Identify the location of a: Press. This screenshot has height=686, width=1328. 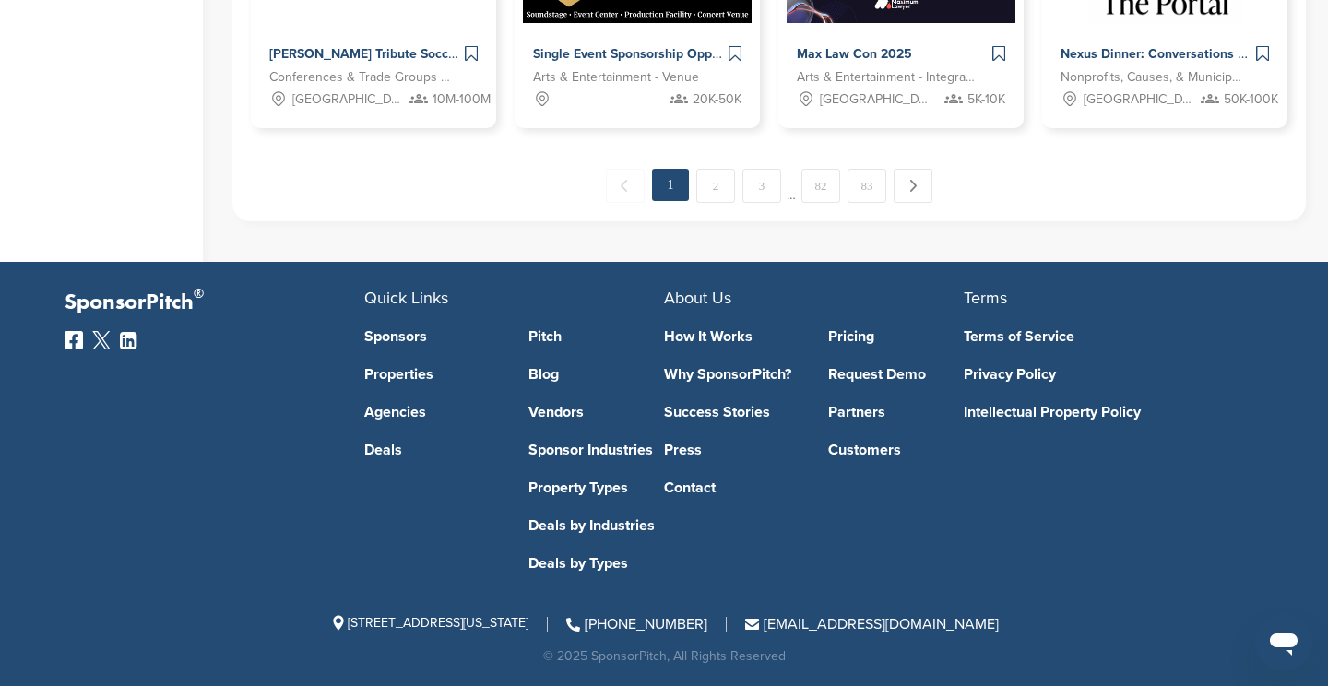
(732, 450).